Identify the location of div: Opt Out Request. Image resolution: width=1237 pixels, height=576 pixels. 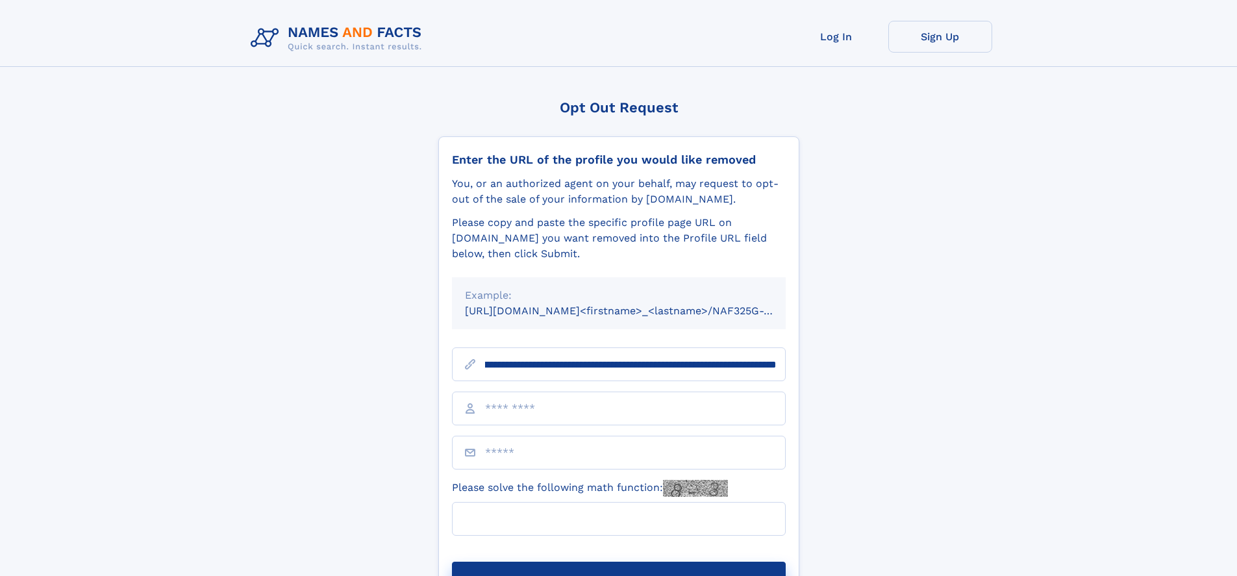
(619, 107).